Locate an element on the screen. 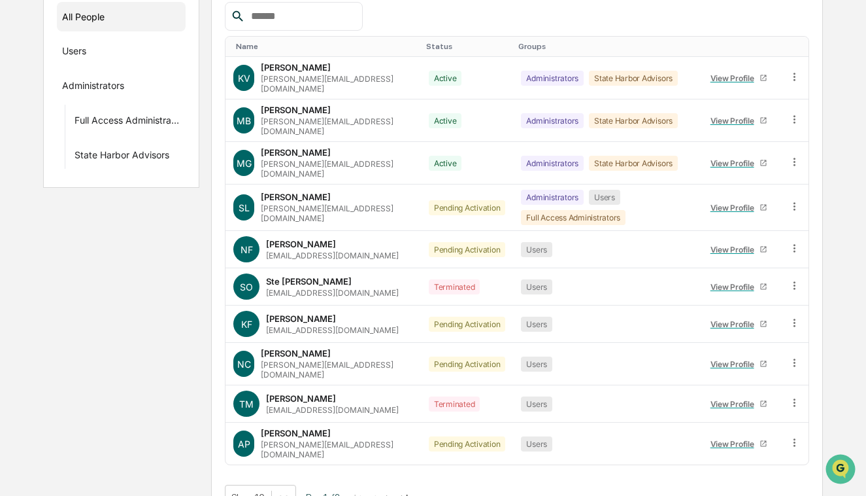  button: Start new chat is located at coordinates (230, 112).